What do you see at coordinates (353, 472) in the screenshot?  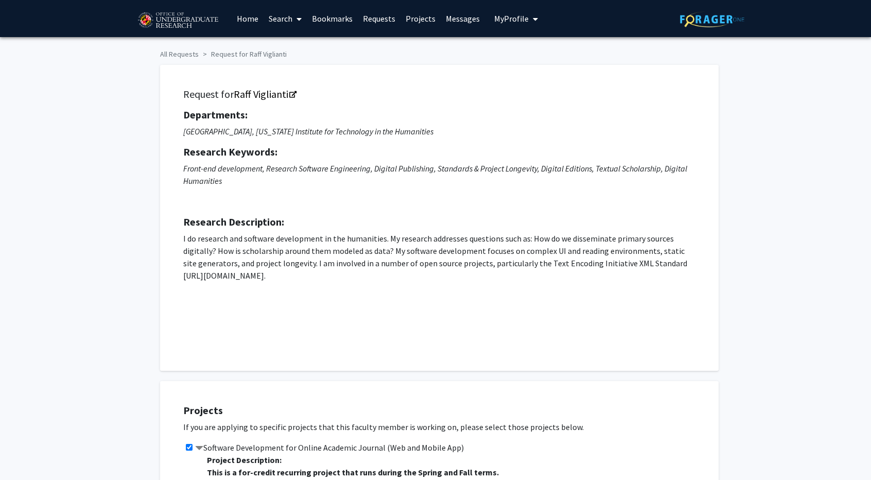 I see `strong: This is a for-credit recurring project that runs during the Spring and Fall terms.` at bounding box center [353, 472].